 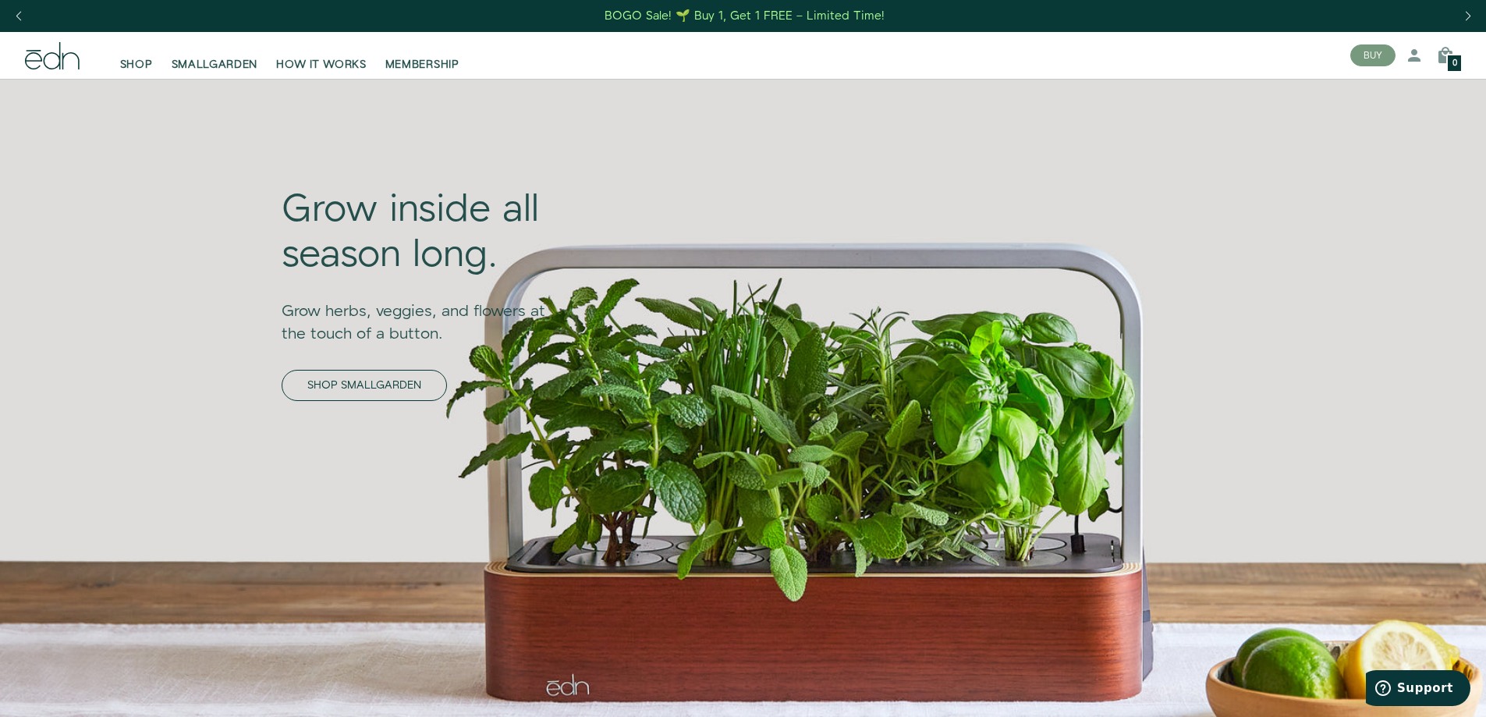 What do you see at coordinates (215, 55) in the screenshot?
I see `a: SMALLGARDEN` at bounding box center [215, 55].